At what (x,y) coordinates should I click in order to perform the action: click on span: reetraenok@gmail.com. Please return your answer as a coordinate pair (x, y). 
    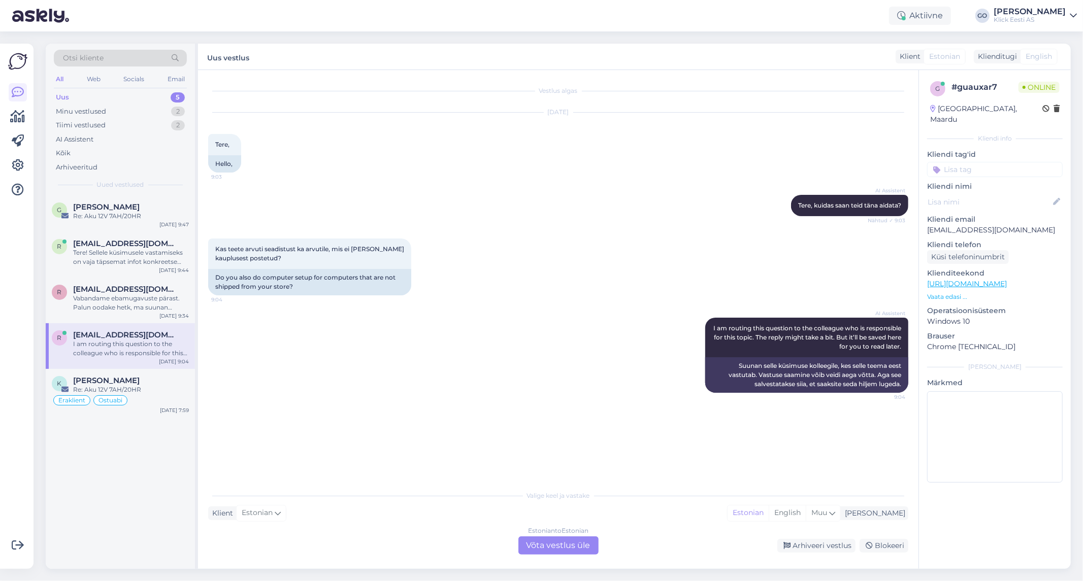
    Looking at the image, I should click on (126, 335).